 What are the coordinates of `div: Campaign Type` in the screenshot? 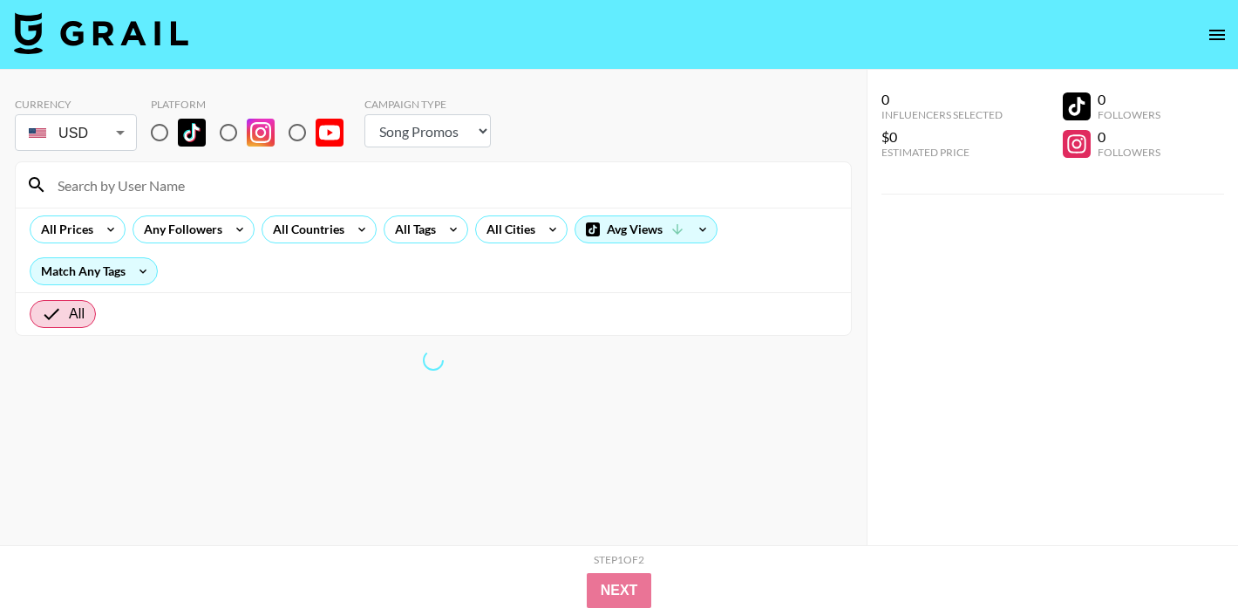 It's located at (427, 104).